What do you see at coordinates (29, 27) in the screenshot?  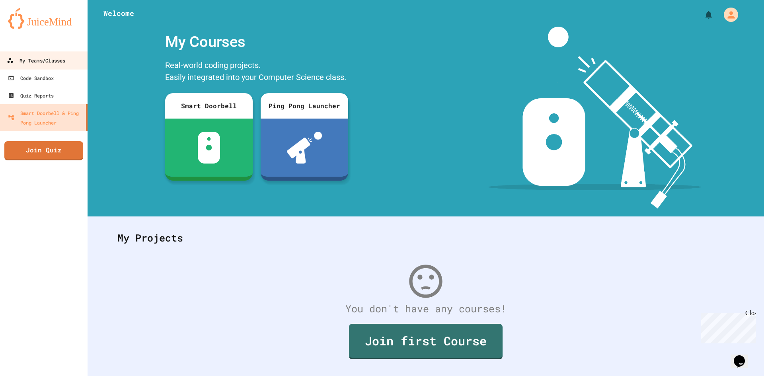 I see `div: Chat with us now!Close` at bounding box center [29, 27].